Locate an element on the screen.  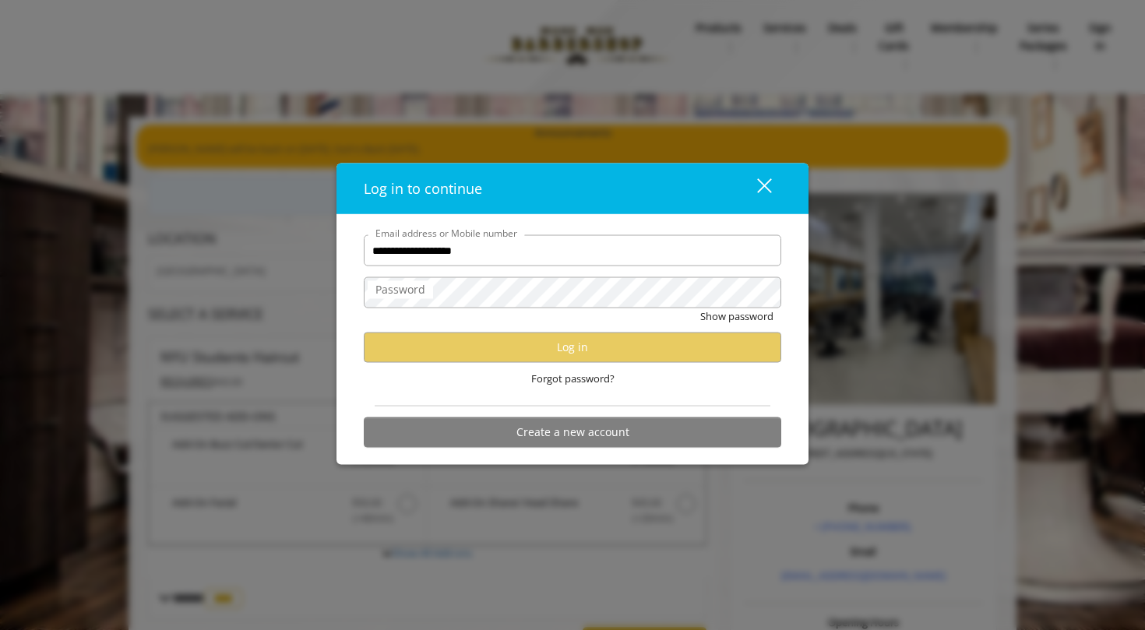
div: close dialog is located at coordinates (755, 188).